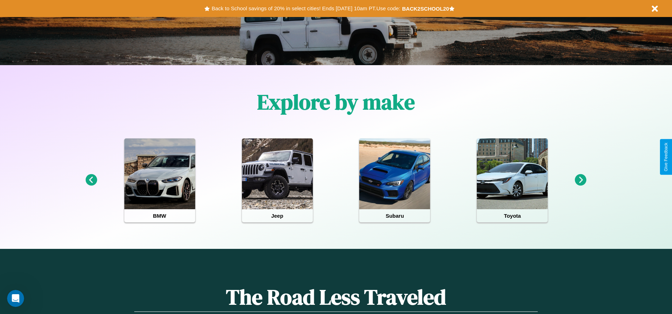 This screenshot has height=314, width=672. What do you see at coordinates (336, 102) in the screenshot?
I see `h1: Explore by make` at bounding box center [336, 102].